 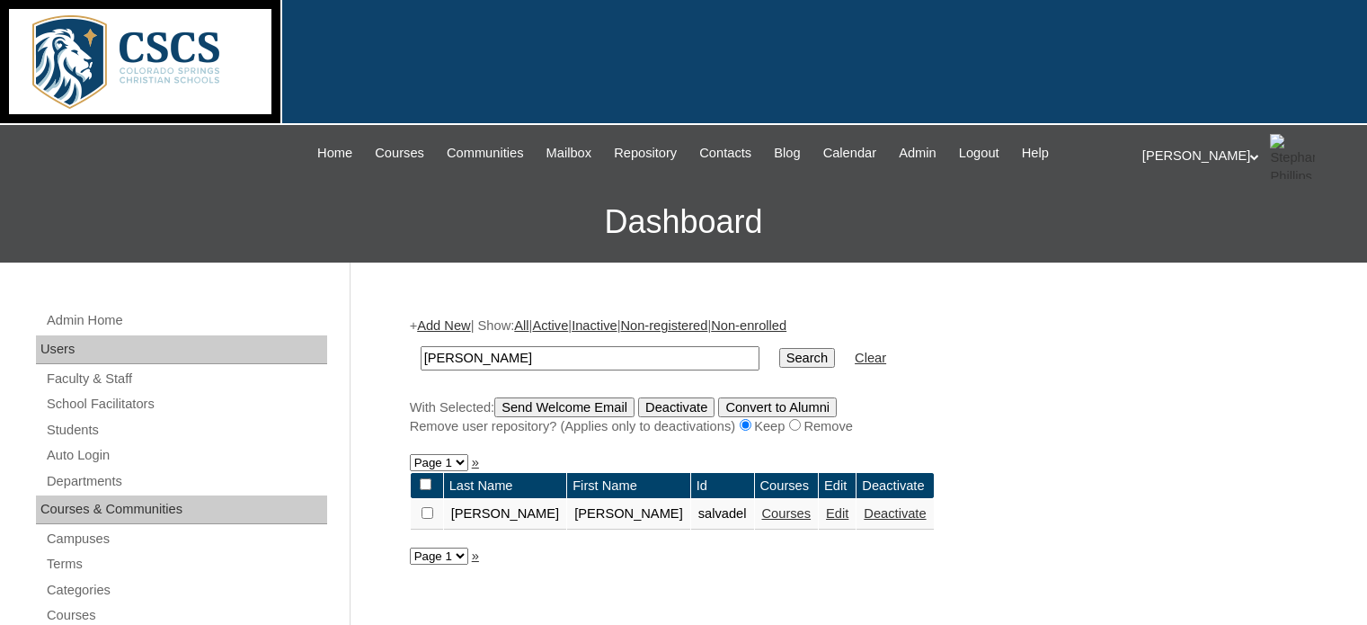 I want to click on a: Admin, so click(x=918, y=153).